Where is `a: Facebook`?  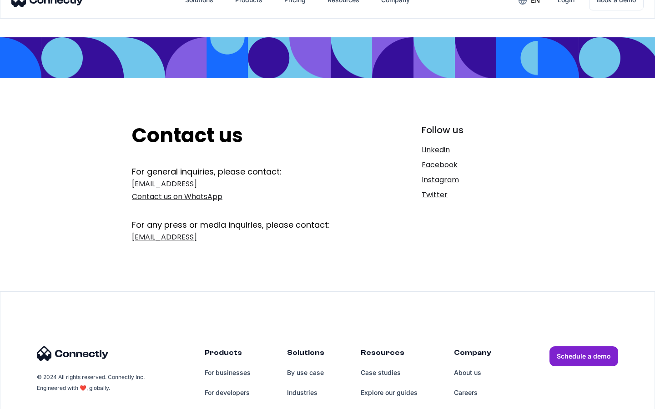 a: Facebook is located at coordinates (472, 165).